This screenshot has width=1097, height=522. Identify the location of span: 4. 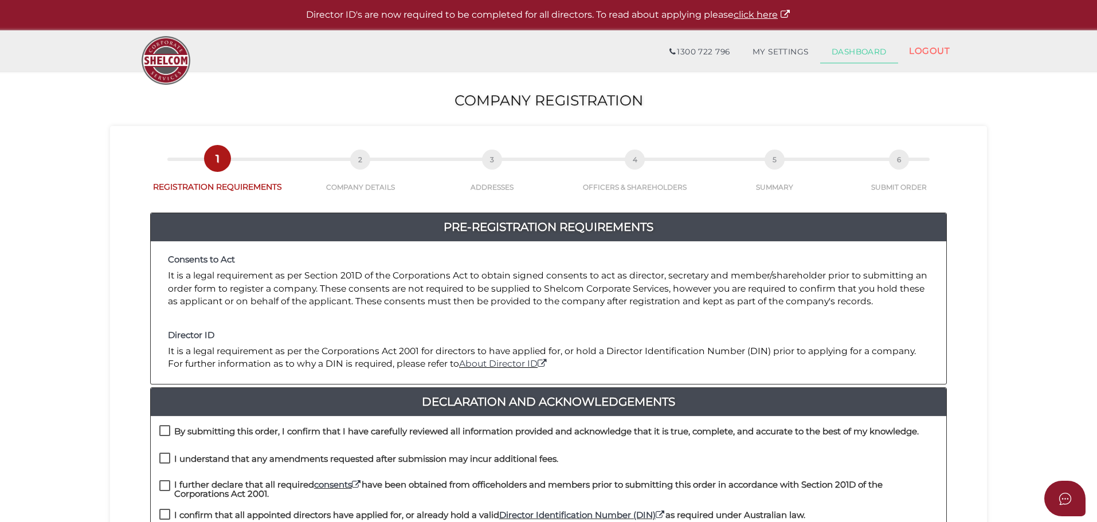
(634, 159).